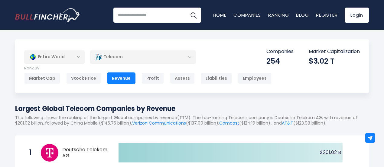  Describe the element at coordinates (42, 78) in the screenshot. I see `div: Market Cap` at that location.